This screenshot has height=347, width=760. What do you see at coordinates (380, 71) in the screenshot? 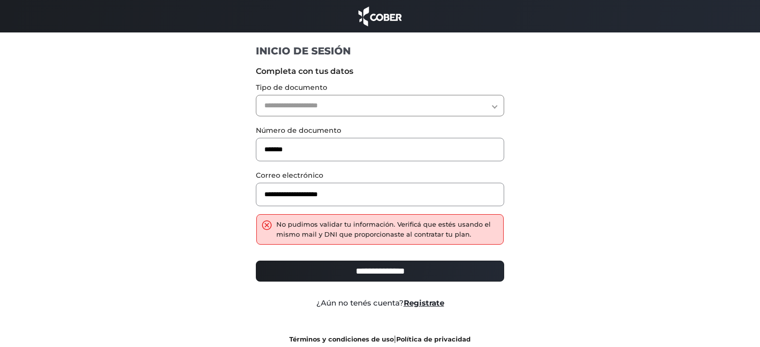
I see `label: Completa con tus datos` at bounding box center [380, 71].